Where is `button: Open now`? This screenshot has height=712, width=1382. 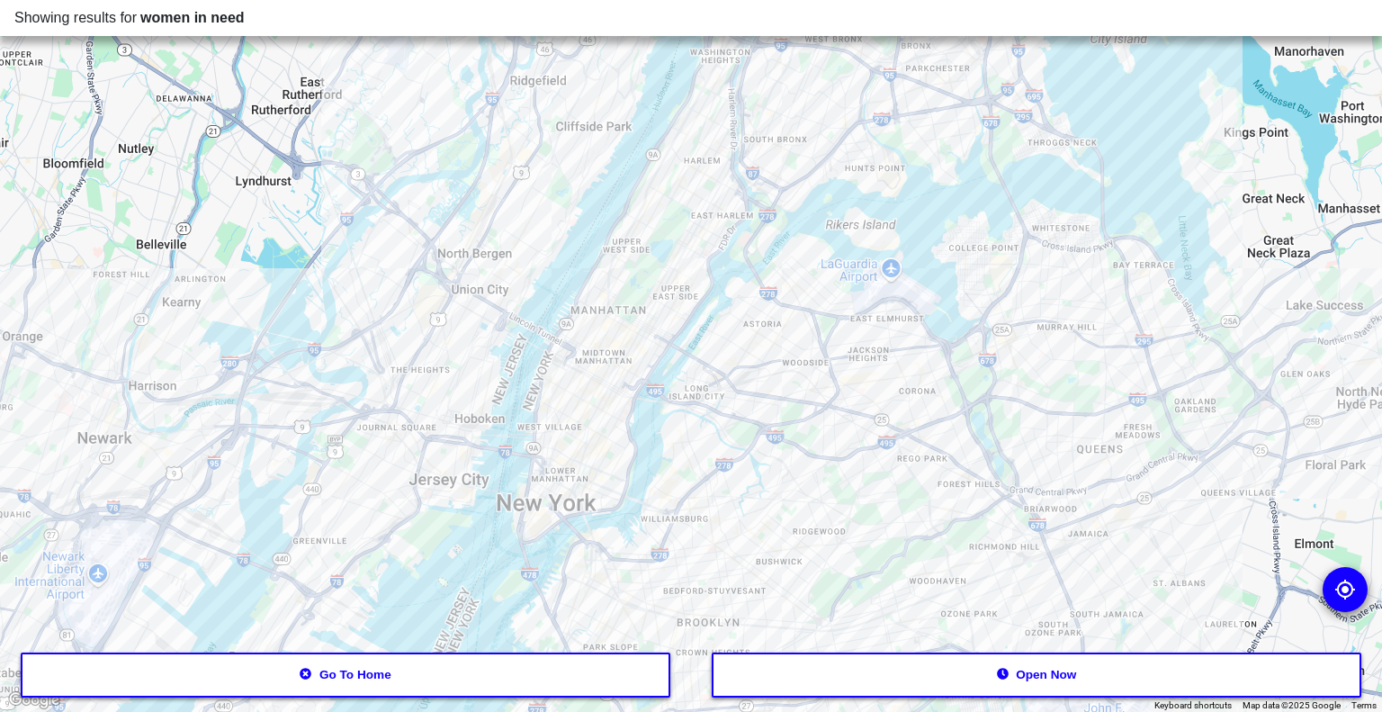
button: Open now is located at coordinates (1037, 675).